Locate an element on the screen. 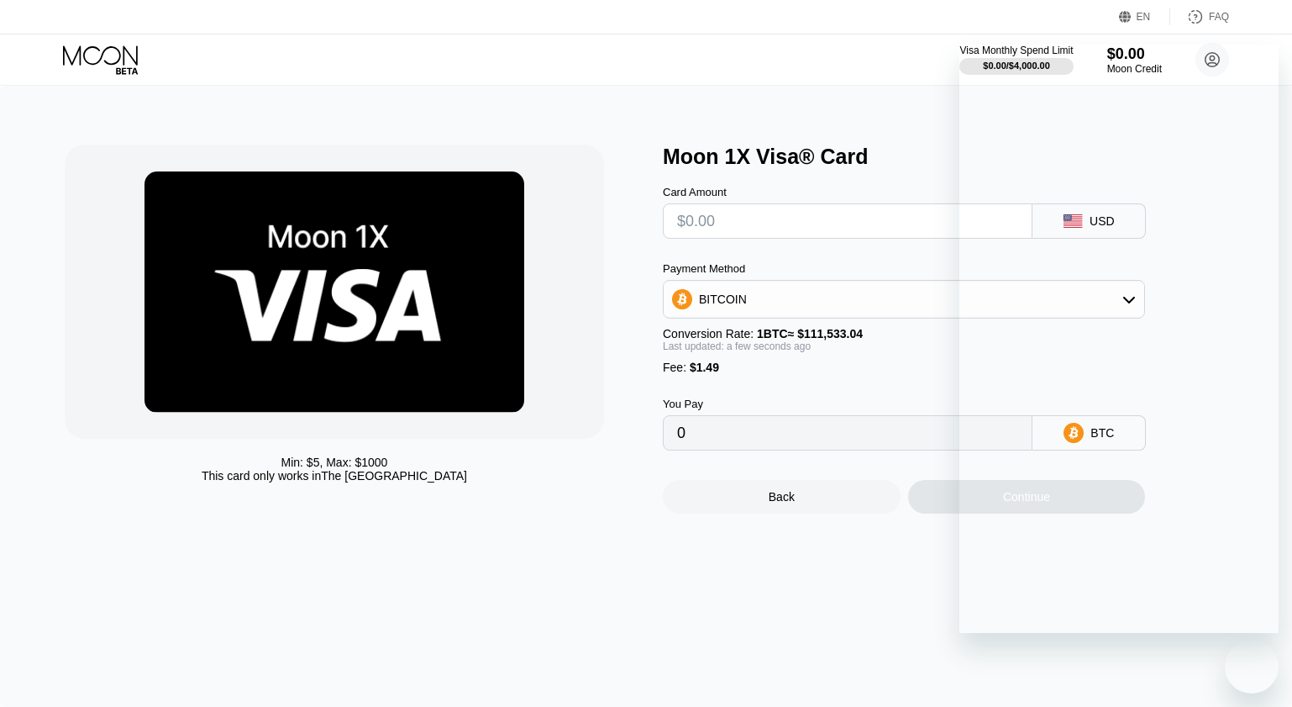 The image size is (1292, 707). div: You Pay is located at coordinates (848, 403).